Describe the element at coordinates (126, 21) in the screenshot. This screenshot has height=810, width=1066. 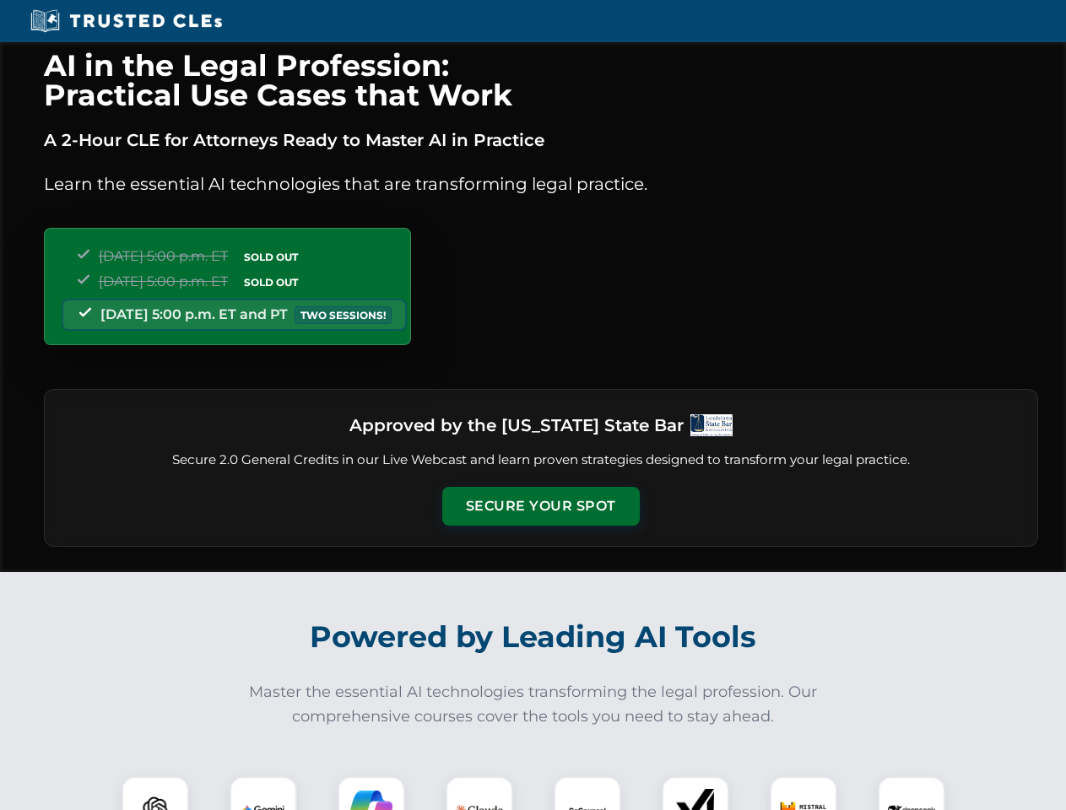
I see `img: Trusted CLEs` at that location.